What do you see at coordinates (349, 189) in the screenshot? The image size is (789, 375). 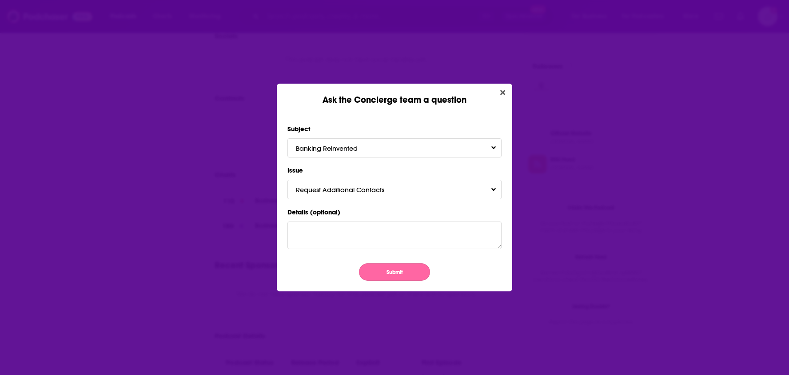 I see `span: Request Additional Contacts` at bounding box center [349, 189].